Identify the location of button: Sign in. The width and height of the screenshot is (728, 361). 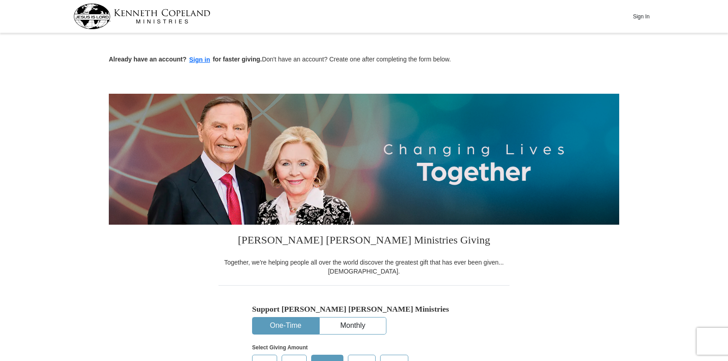
(200, 60).